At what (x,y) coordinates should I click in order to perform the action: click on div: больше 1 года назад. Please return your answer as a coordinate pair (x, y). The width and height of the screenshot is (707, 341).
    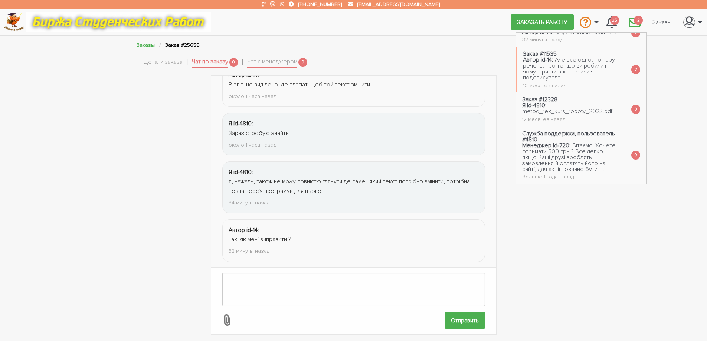
    Looking at the image, I should click on (571, 177).